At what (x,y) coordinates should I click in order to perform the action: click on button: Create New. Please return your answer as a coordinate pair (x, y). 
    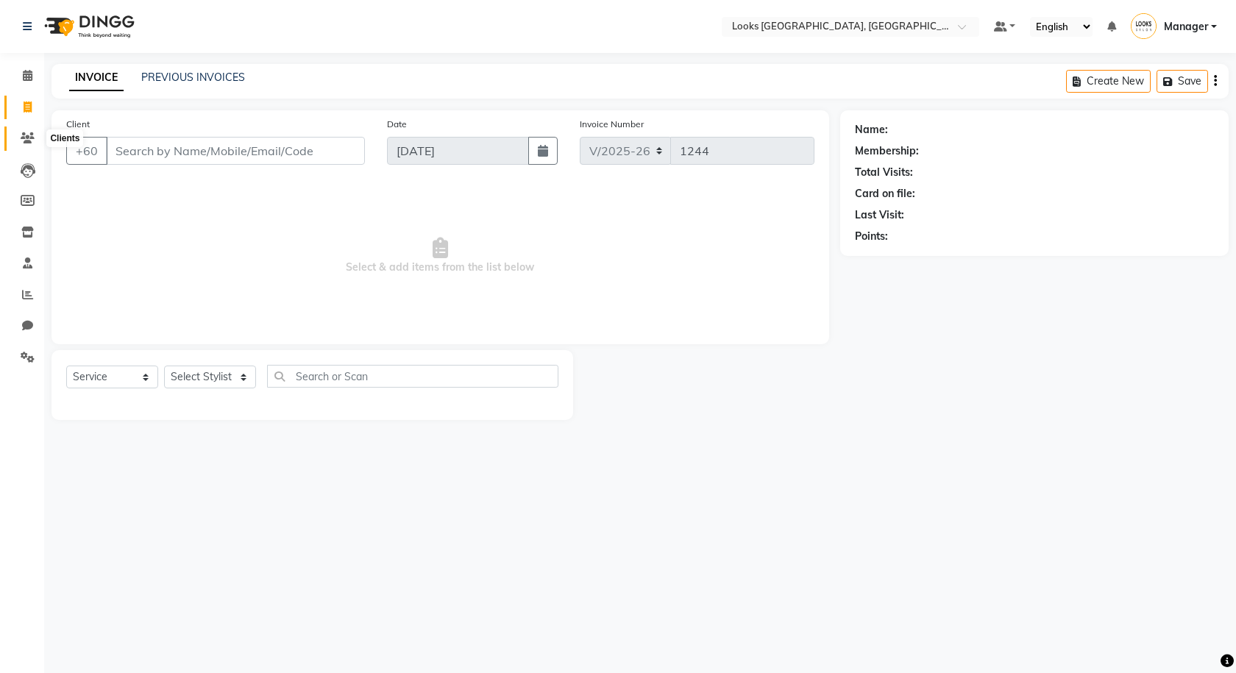
    Looking at the image, I should click on (1108, 81).